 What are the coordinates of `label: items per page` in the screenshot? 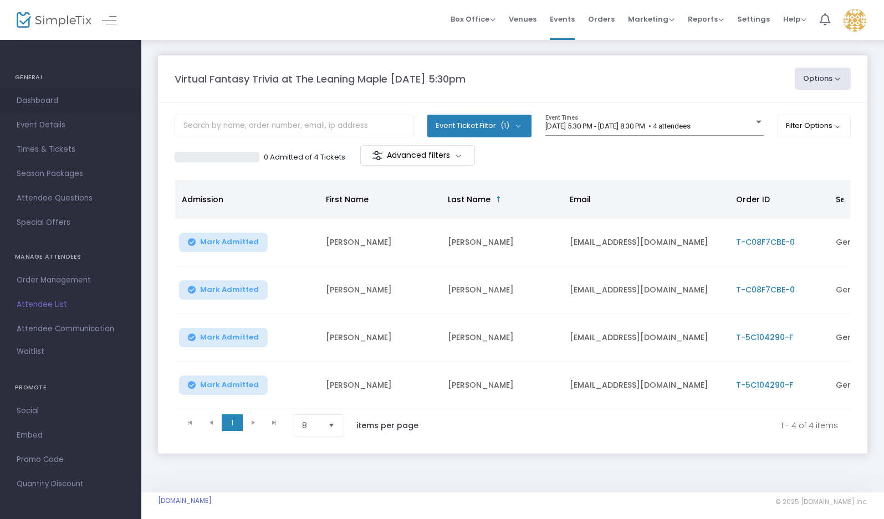 It's located at (387, 426).